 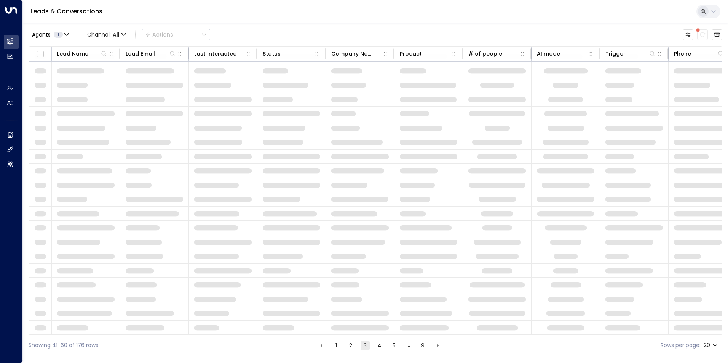 I want to click on button: Go to previous page, so click(x=322, y=346).